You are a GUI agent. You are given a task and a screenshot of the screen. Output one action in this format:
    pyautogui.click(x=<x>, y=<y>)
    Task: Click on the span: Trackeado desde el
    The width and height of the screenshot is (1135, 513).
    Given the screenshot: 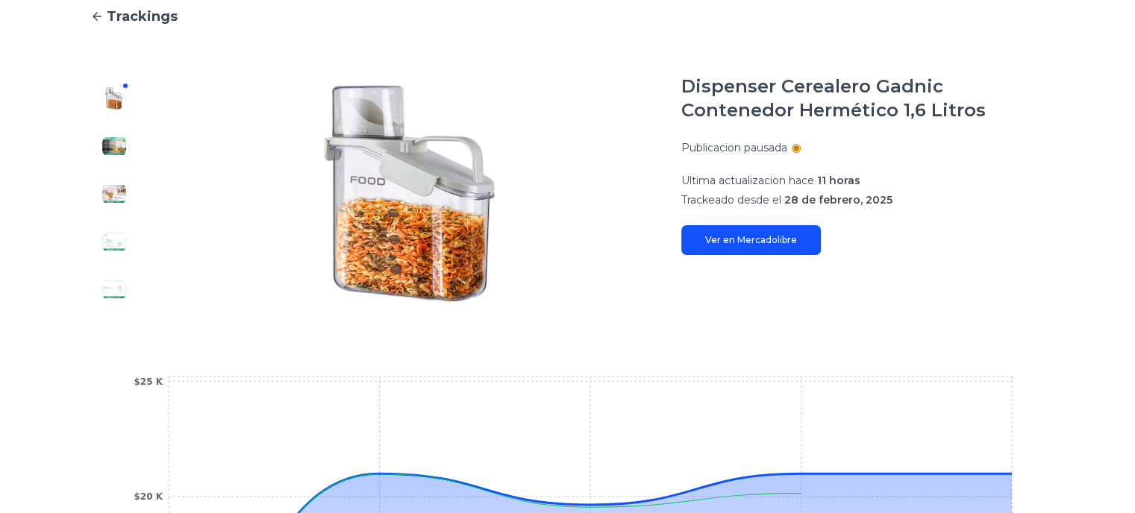 What is the action you would take?
    pyautogui.click(x=731, y=200)
    